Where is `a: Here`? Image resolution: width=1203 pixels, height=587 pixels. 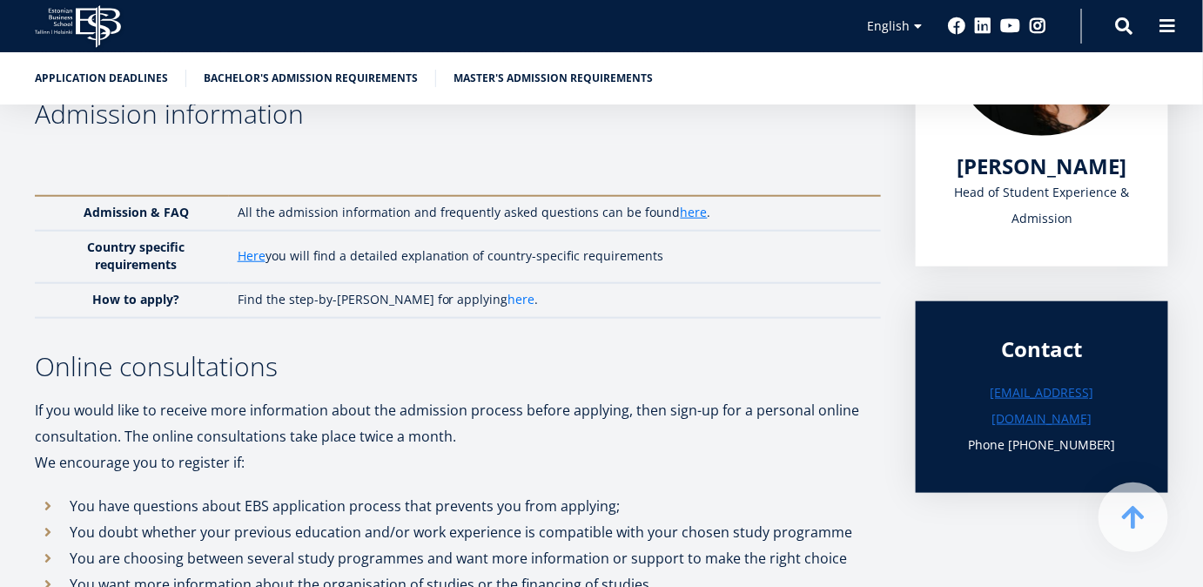 a: Here is located at coordinates (252, 256).